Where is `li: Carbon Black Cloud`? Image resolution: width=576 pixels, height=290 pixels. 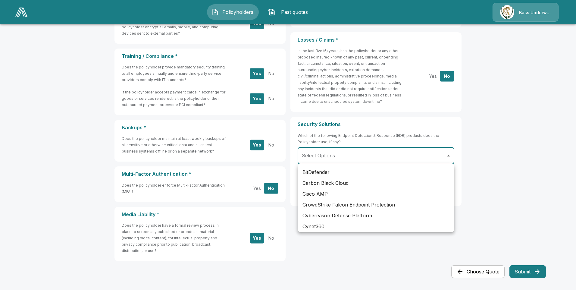
li: Carbon Black Cloud is located at coordinates (376, 183).